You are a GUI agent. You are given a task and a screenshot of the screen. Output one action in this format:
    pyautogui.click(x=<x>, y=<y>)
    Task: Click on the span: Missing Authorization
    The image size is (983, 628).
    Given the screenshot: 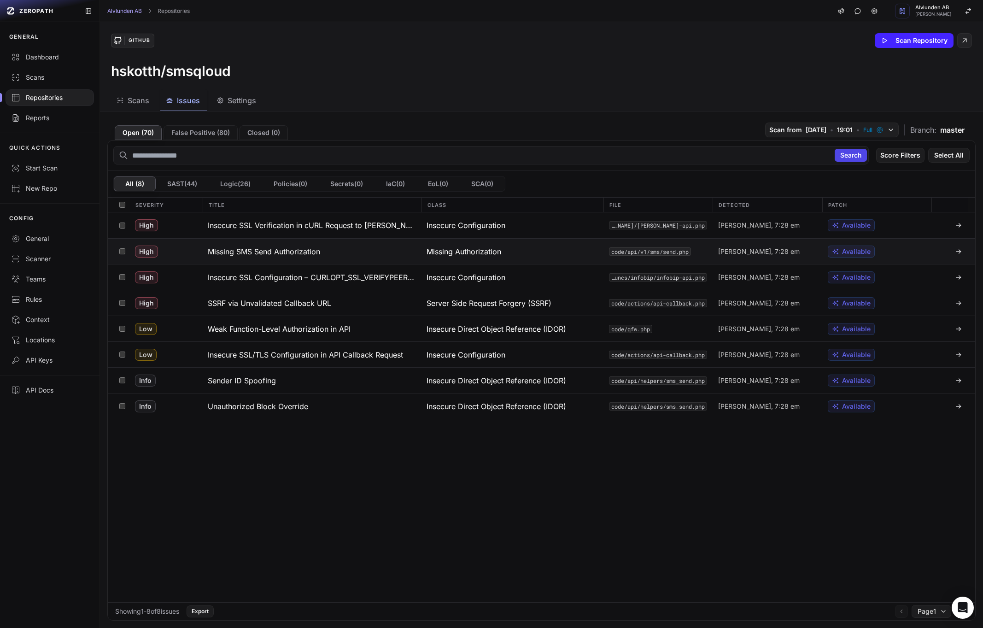 What is the action you would take?
    pyautogui.click(x=464, y=251)
    